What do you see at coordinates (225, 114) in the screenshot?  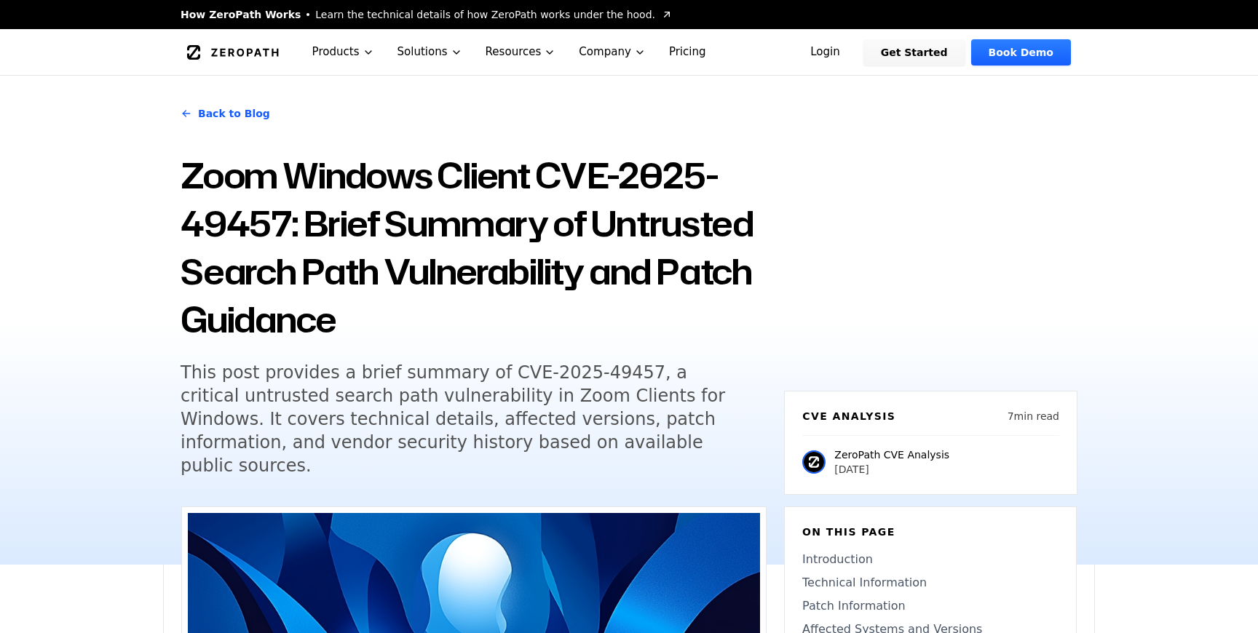 I see `a: Back to Blog` at bounding box center [225, 114].